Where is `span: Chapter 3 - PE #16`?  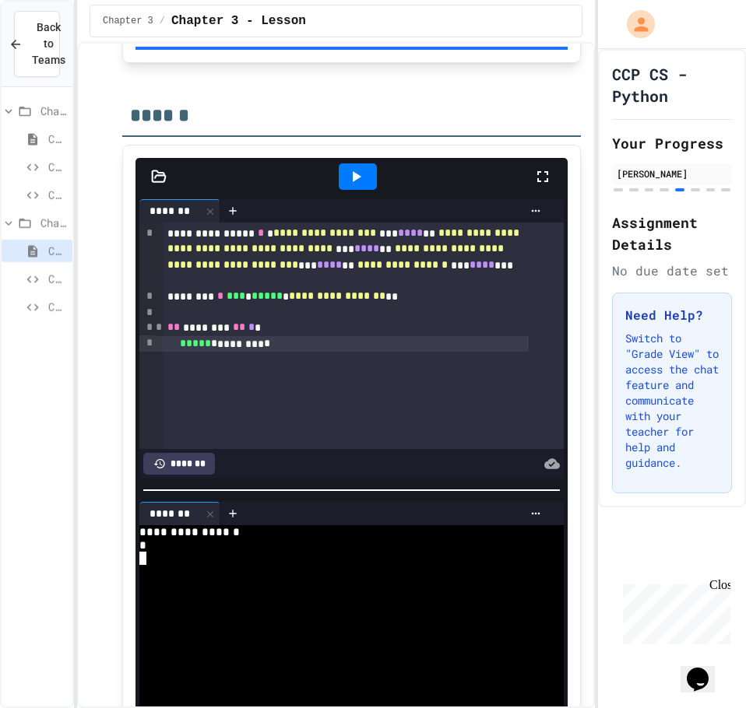 span: Chapter 3 - PE #16 is located at coordinates (57, 307).